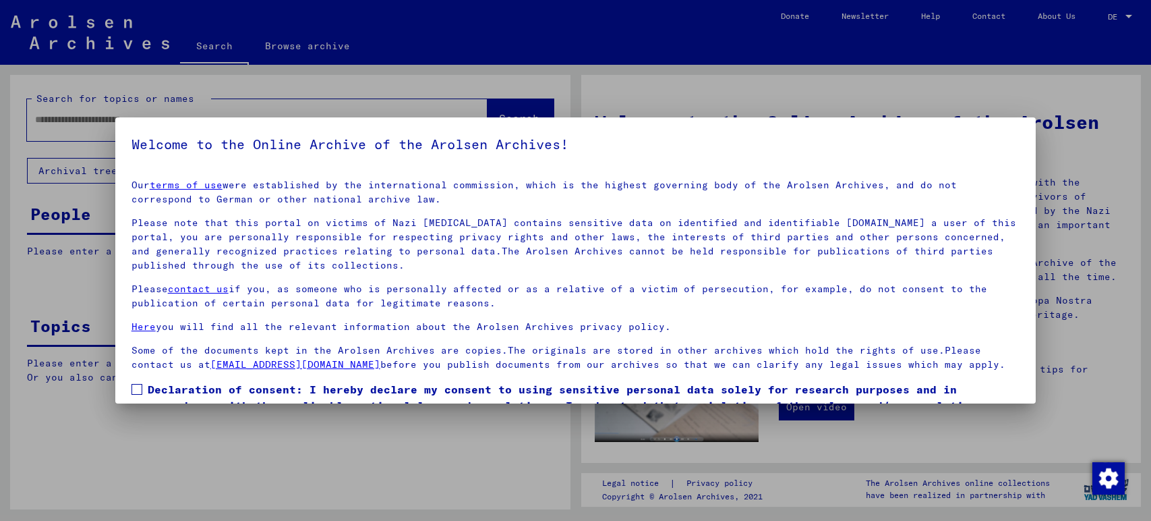  I want to click on a: contact us, so click(198, 289).